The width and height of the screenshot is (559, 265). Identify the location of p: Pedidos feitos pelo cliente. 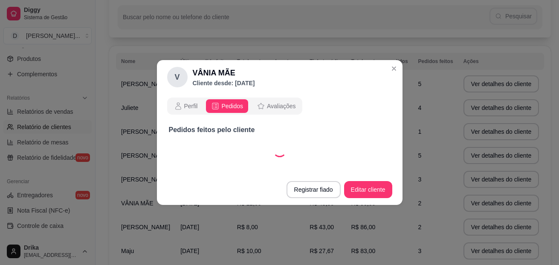
(280, 130).